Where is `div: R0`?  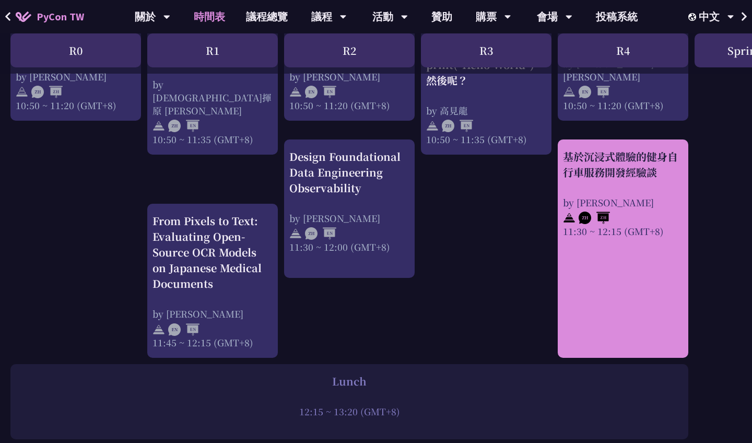
div: R0 is located at coordinates (76, 50).